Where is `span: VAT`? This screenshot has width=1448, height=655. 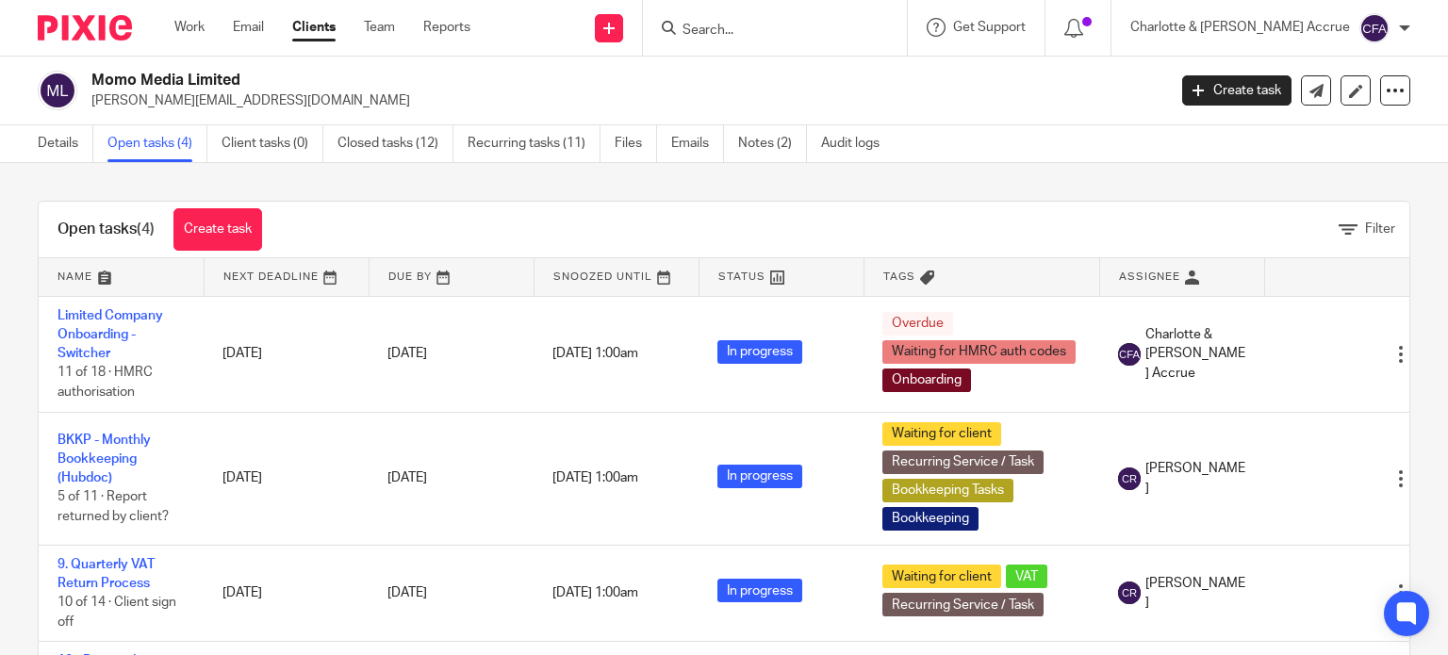 span: VAT is located at coordinates (1027, 576).